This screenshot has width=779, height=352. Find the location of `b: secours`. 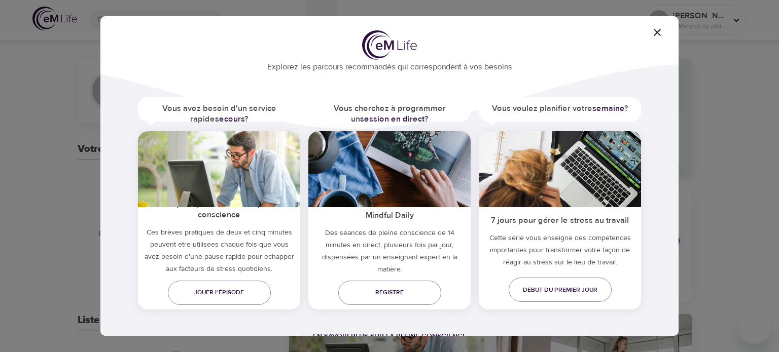

b: secours is located at coordinates (230, 119).